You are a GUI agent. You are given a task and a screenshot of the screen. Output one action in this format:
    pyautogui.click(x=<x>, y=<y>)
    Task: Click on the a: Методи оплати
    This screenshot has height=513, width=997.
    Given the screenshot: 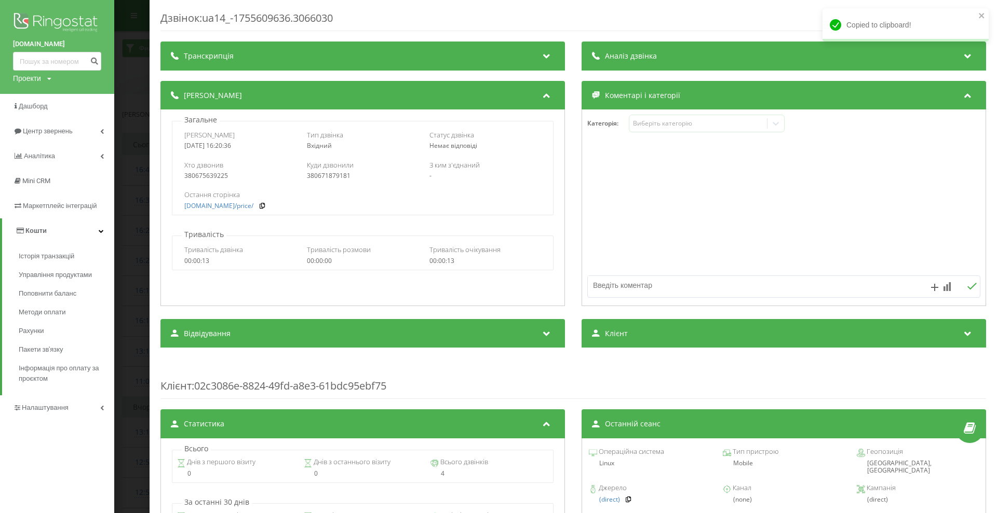 What is the action you would take?
    pyautogui.click(x=66, y=313)
    